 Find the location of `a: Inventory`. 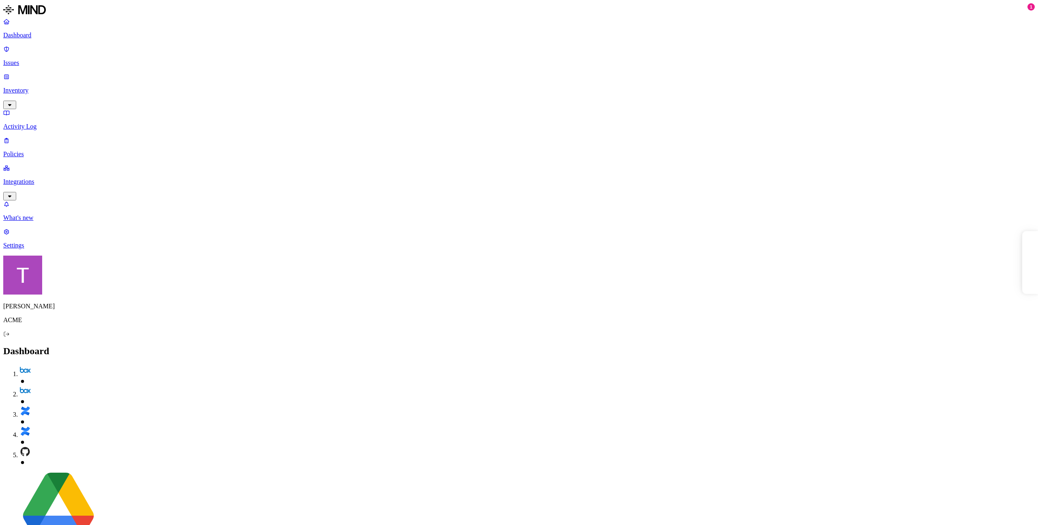

a: Inventory is located at coordinates (519, 90).